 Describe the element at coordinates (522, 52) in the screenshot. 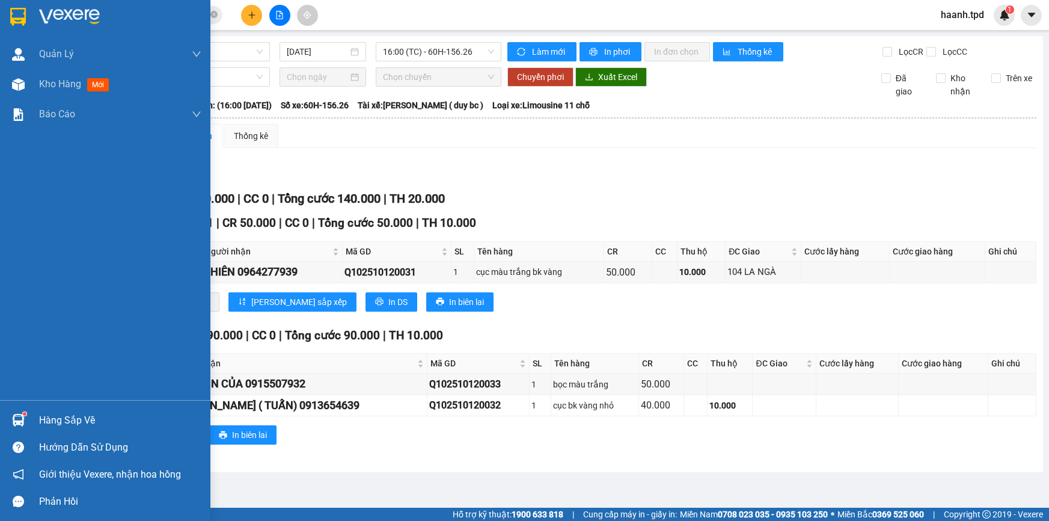

I see `span: sync` at that location.